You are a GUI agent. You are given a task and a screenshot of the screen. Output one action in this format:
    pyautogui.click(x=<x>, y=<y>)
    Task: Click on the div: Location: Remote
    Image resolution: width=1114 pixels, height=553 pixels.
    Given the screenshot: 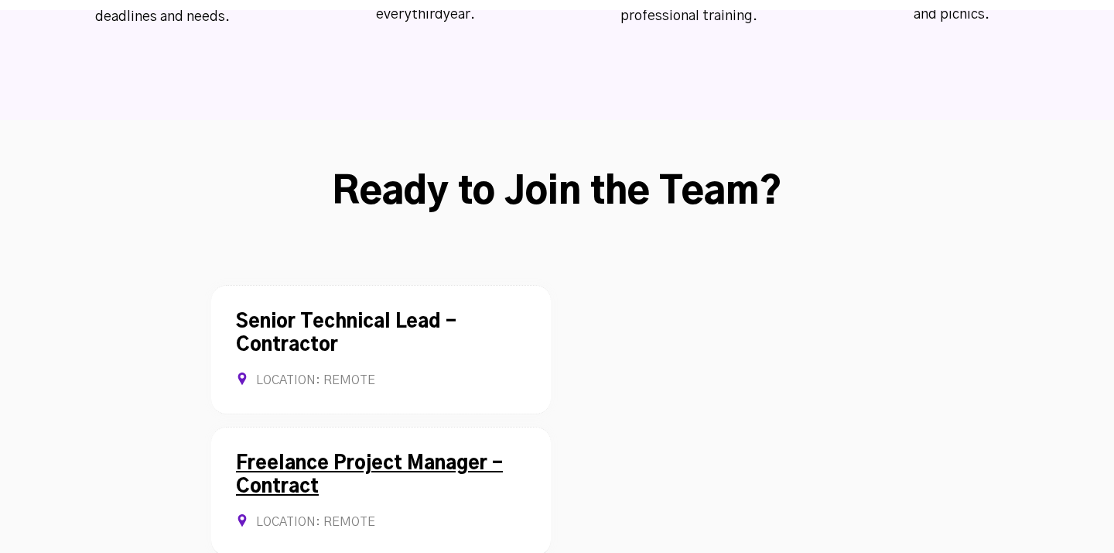 What is the action you would take?
    pyautogui.click(x=381, y=380)
    